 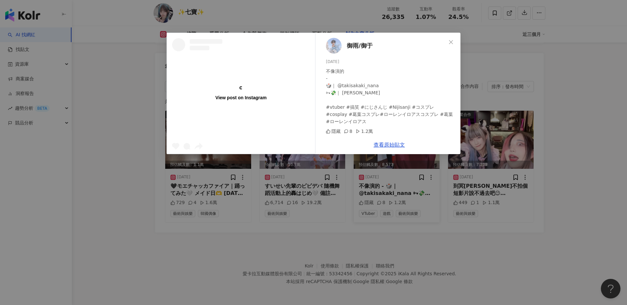 What do you see at coordinates (364, 131) in the screenshot?
I see `div: 1.2萬` at bounding box center [364, 131].